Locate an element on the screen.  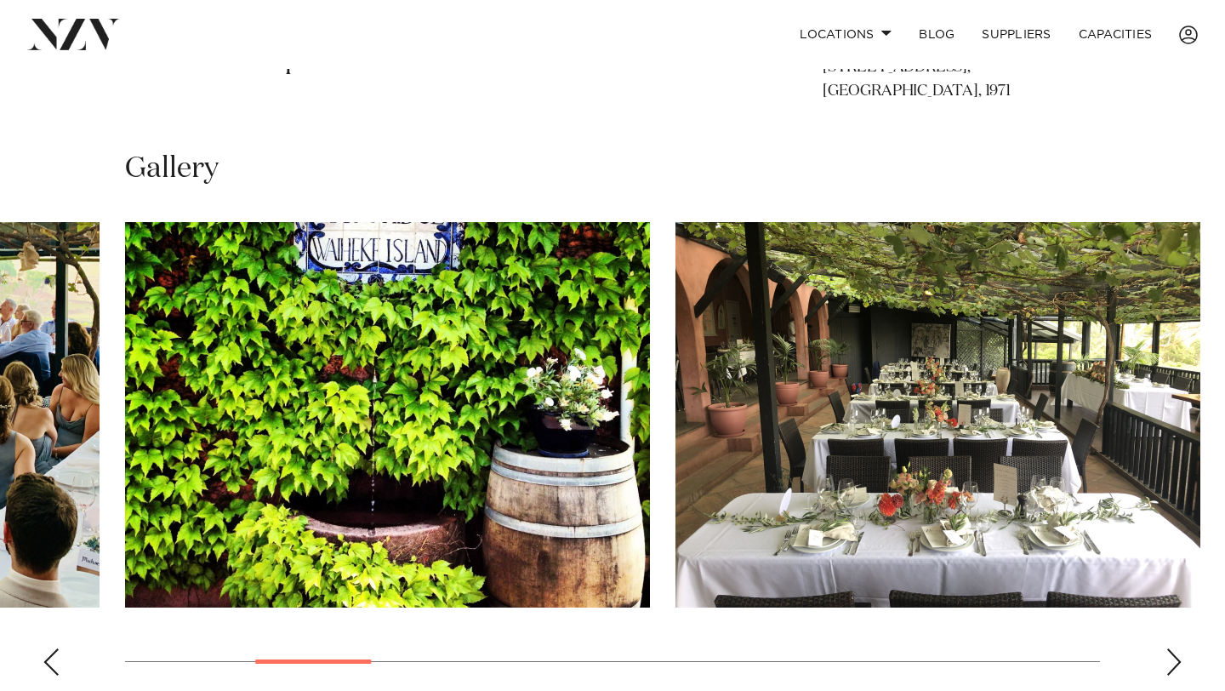
a: Capacities is located at coordinates (1115, 34).